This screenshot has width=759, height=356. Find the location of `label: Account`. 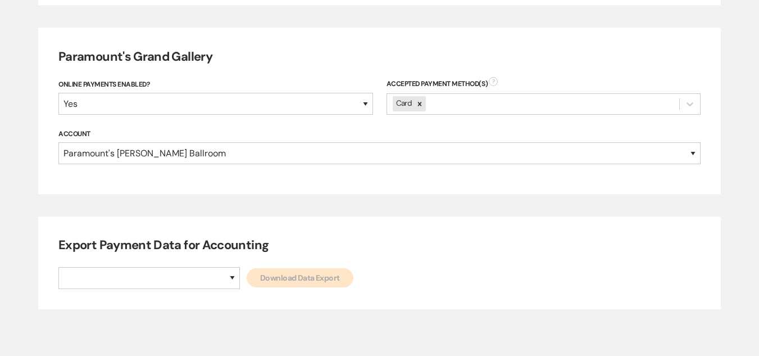

label: Account is located at coordinates (379, 134).